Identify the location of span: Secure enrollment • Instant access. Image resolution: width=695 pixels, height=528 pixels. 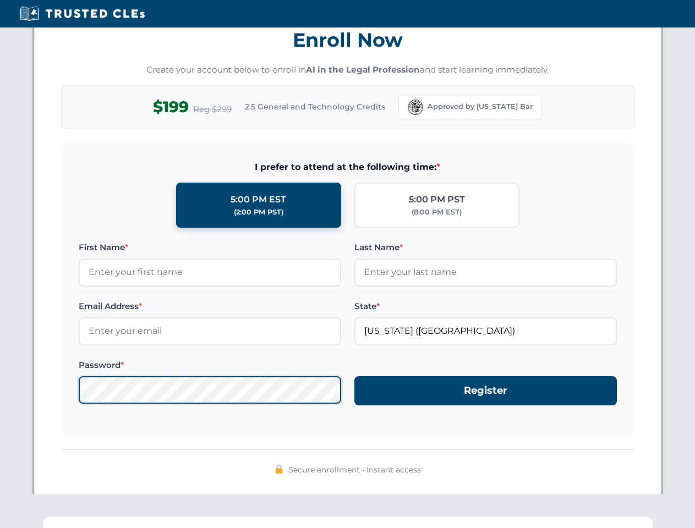
(354, 470).